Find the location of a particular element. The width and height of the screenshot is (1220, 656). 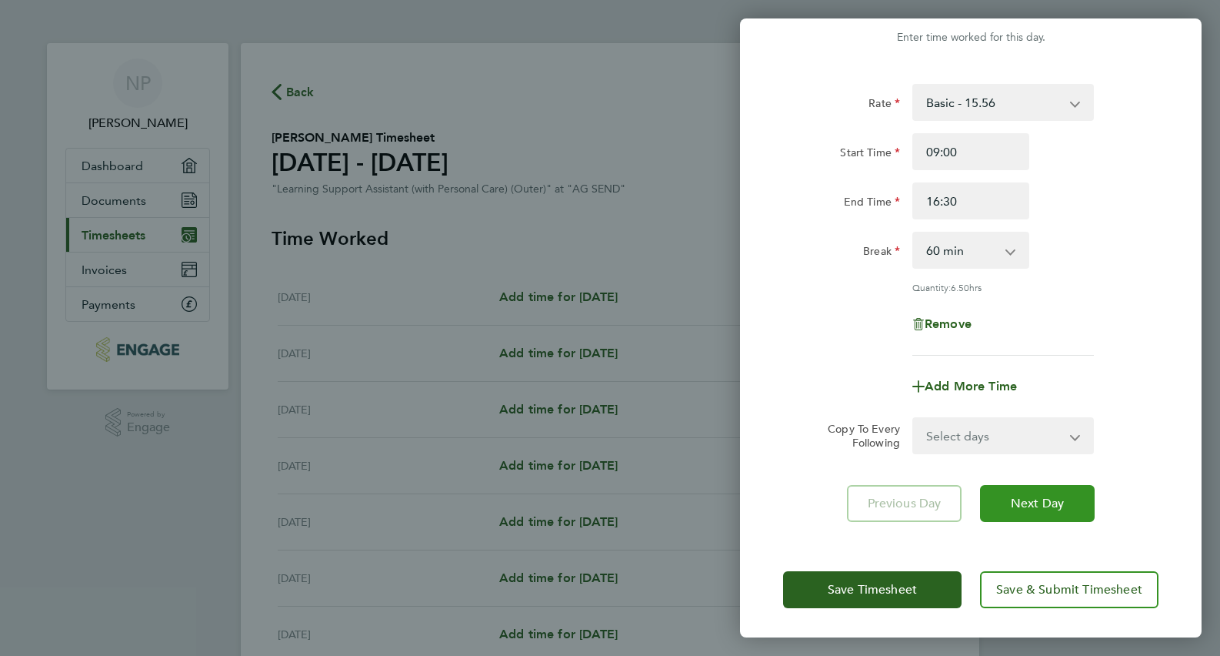

label: Rate is located at coordinates (884, 105).